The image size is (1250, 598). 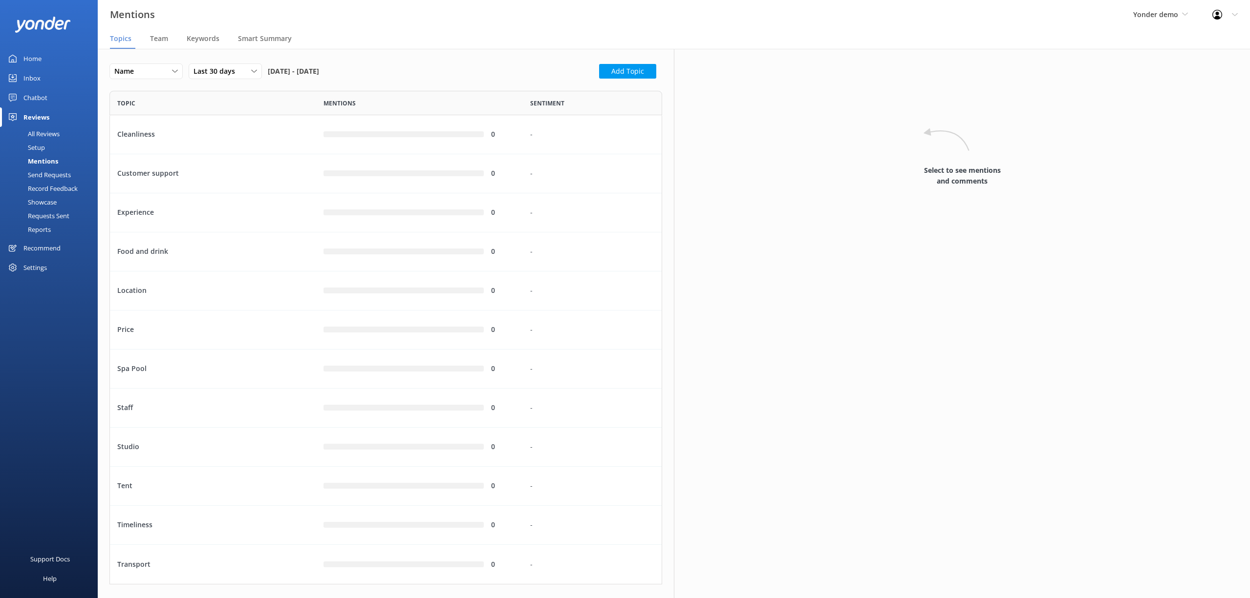 I want to click on div: Timeliness, so click(x=213, y=526).